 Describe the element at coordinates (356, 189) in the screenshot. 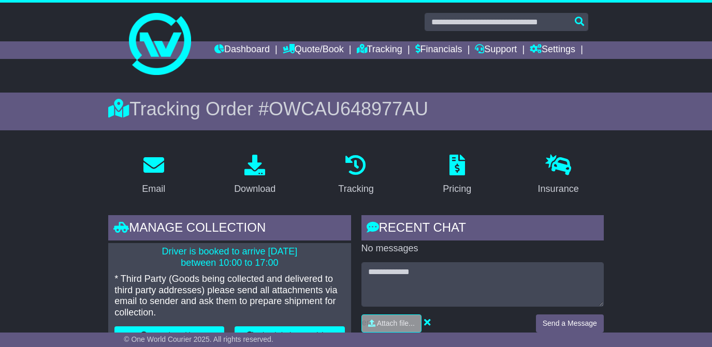

I see `div: Tracking` at that location.